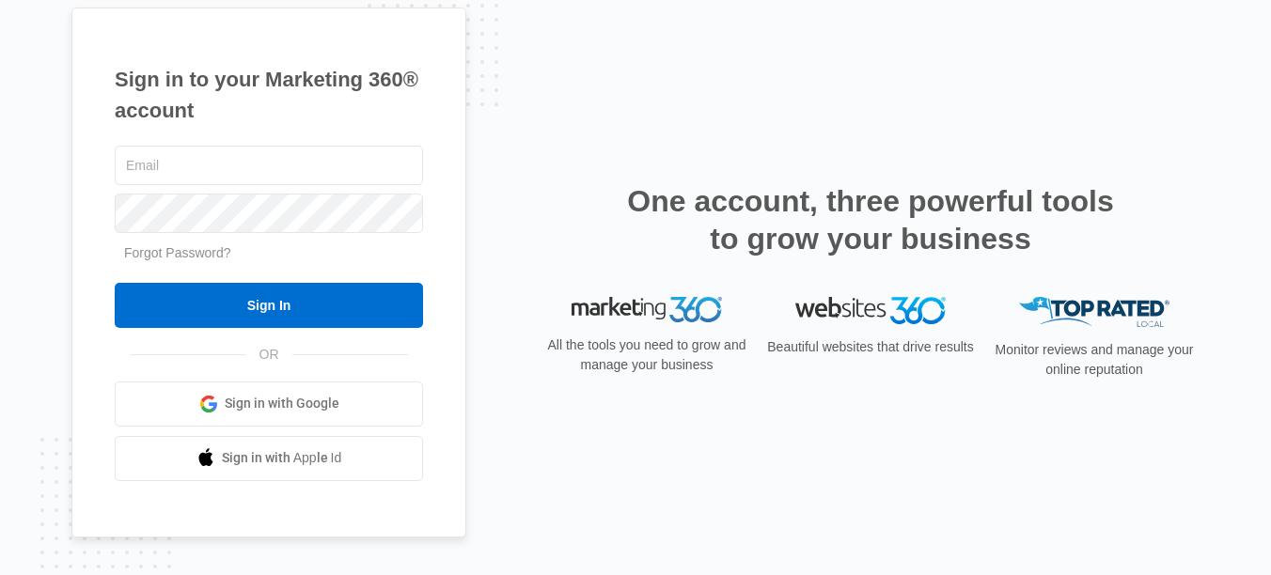 The image size is (1271, 575). I want to click on a: Forgot Password?, so click(178, 253).